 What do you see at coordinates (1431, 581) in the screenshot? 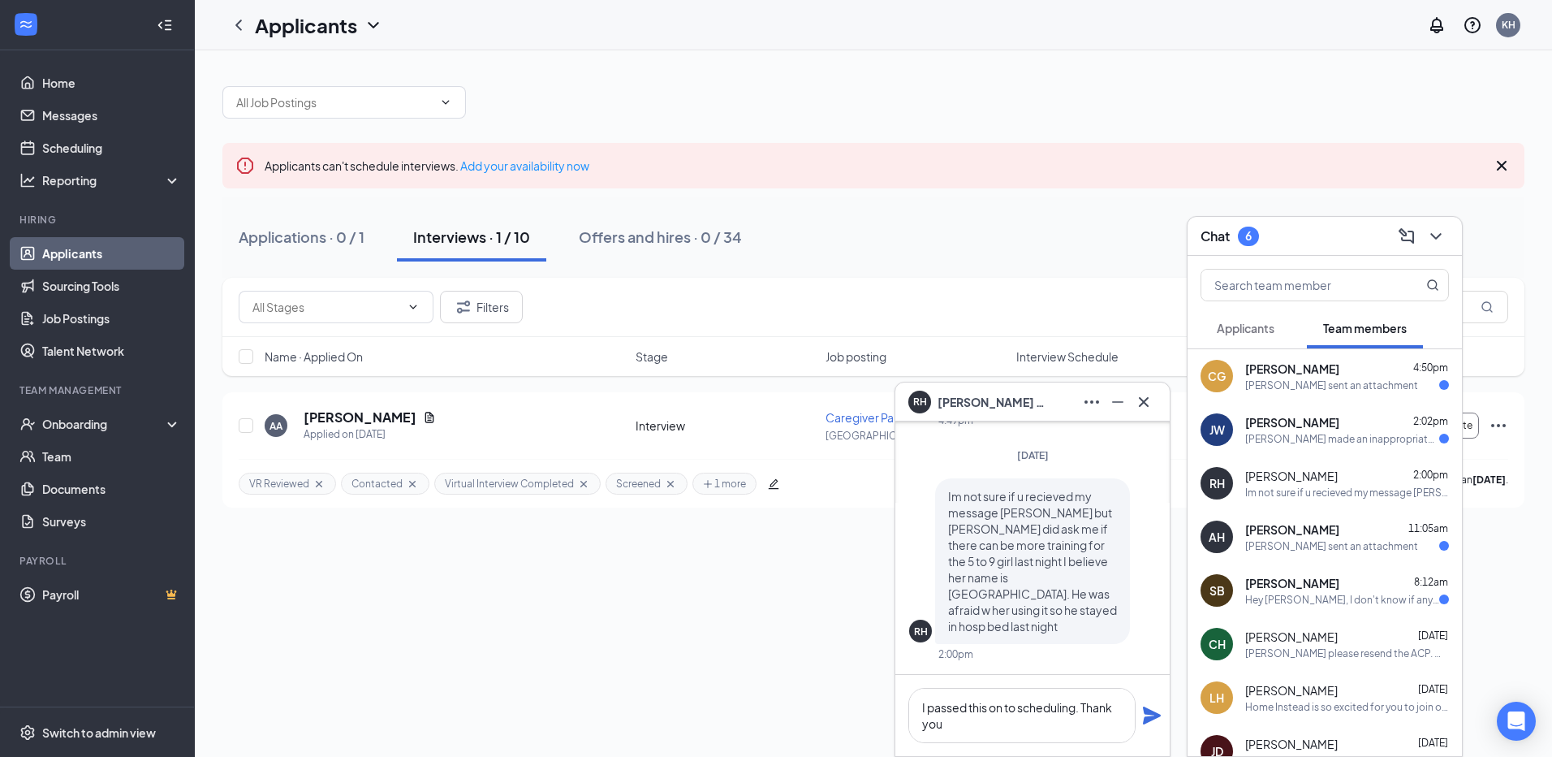
I see `span: 8:12am` at bounding box center [1431, 581].